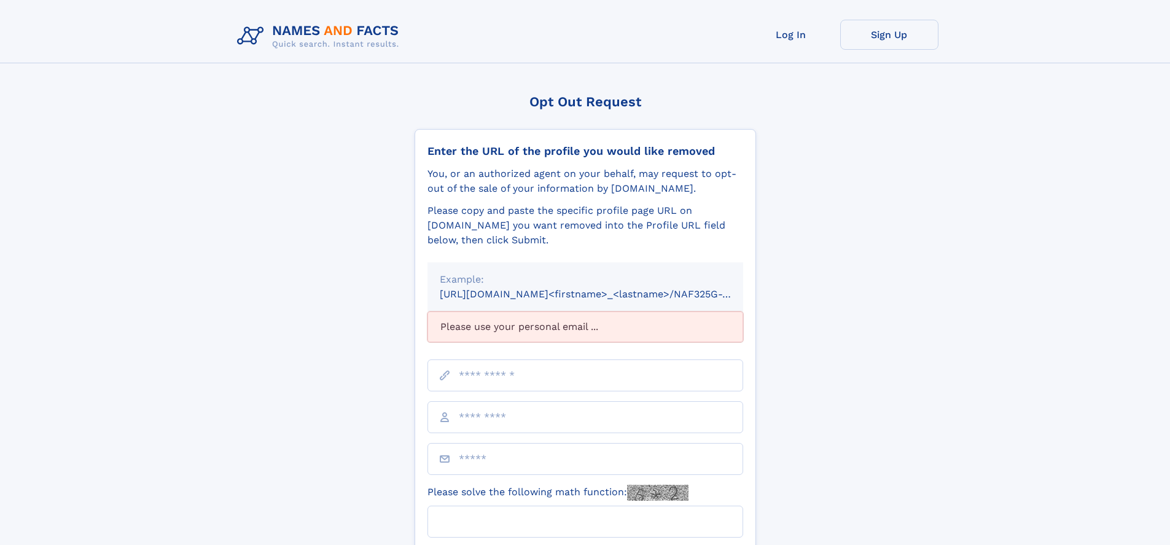 Image resolution: width=1170 pixels, height=545 pixels. Describe the element at coordinates (791, 34) in the screenshot. I see `a: Log In` at that location.